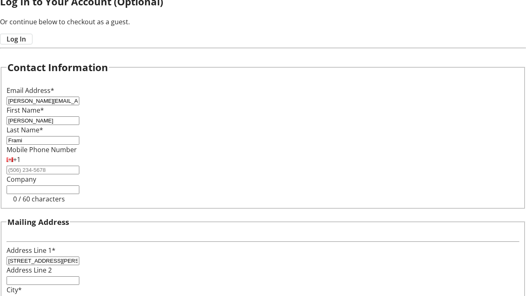  Describe the element at coordinates (43, 261) in the screenshot. I see `input: Address` at that location.